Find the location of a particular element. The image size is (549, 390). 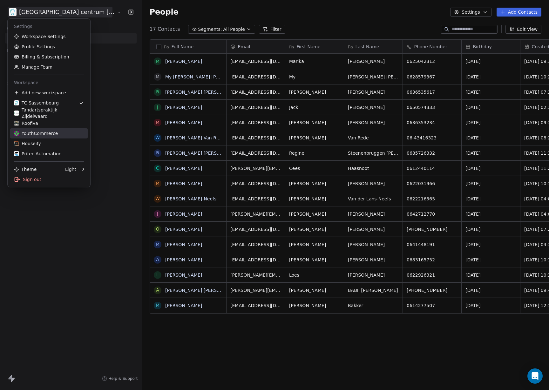

div: Roofiva is located at coordinates (26, 123).